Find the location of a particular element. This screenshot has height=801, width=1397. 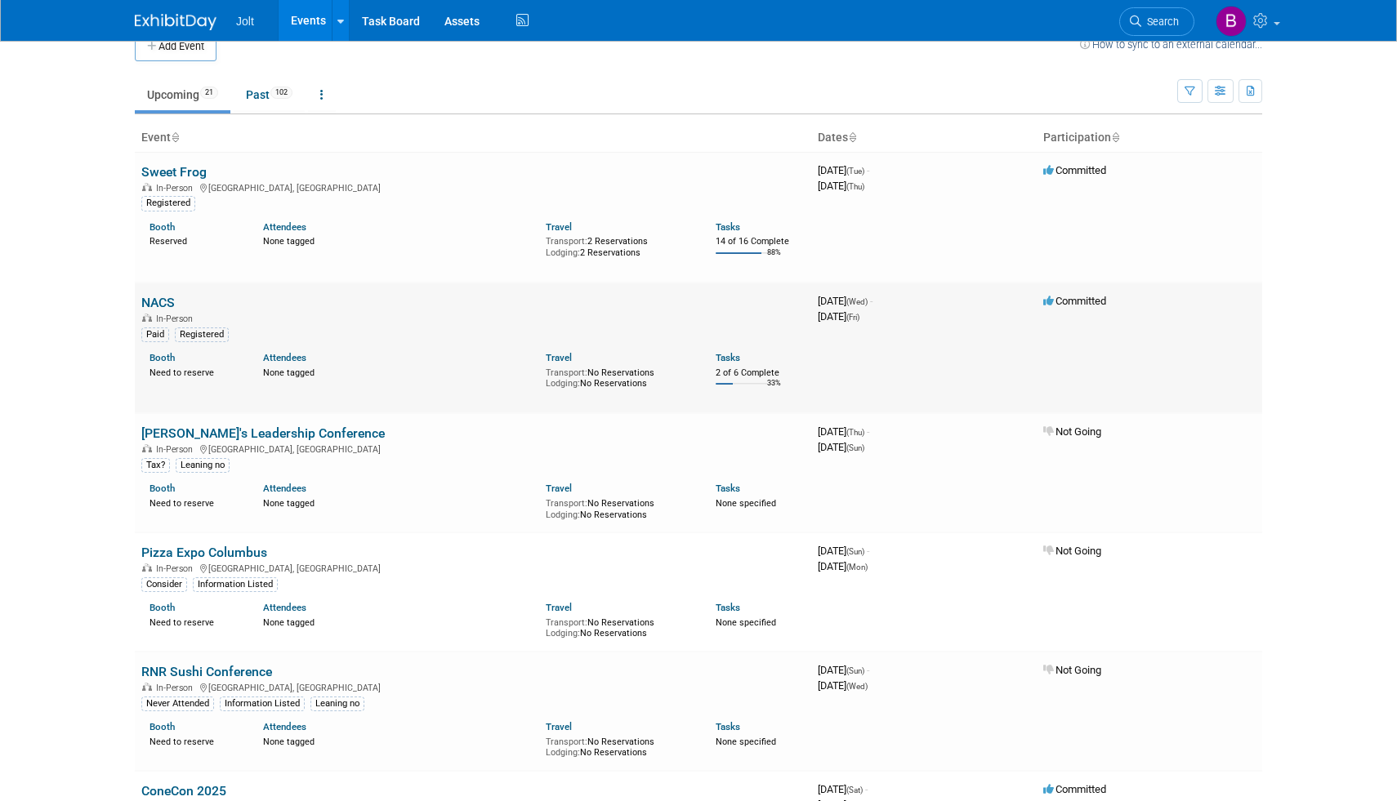

a: RNR Sushi Conference is located at coordinates (207, 671).